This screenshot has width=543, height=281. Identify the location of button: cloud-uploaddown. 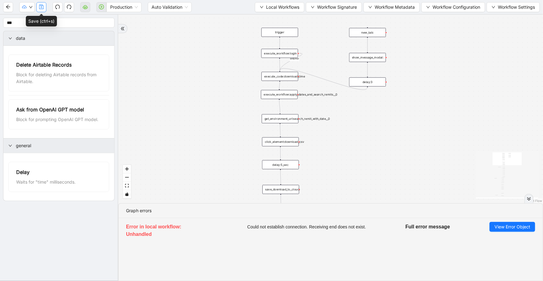
(27, 7).